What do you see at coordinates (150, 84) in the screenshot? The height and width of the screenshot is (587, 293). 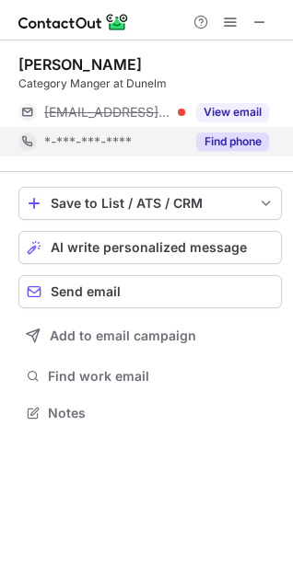 I see `div: Category Manger at Dunelm` at bounding box center [150, 84].